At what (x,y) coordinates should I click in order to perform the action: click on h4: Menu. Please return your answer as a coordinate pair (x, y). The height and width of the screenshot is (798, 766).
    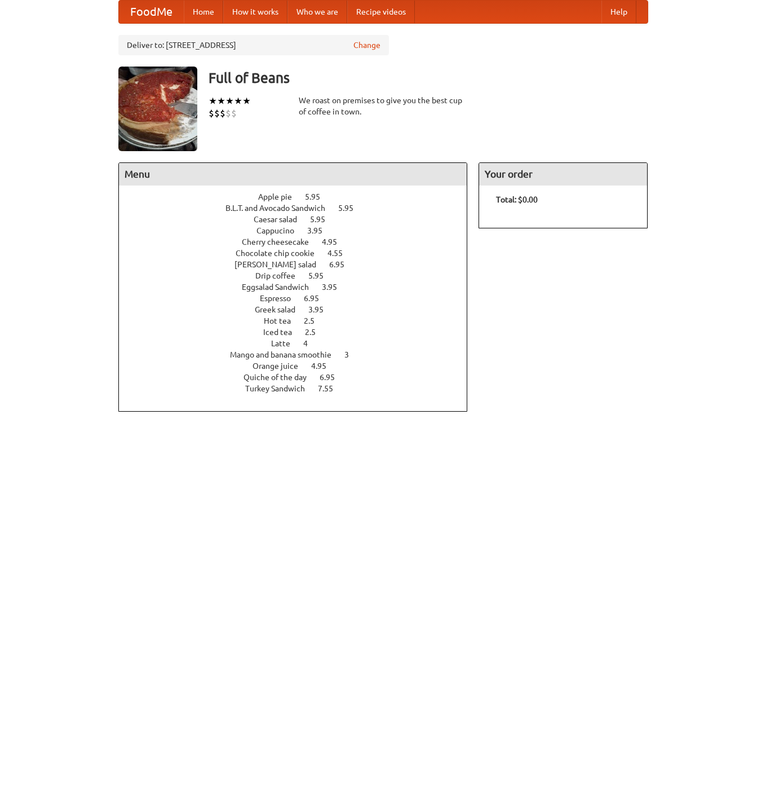
    Looking at the image, I should click on (293, 174).